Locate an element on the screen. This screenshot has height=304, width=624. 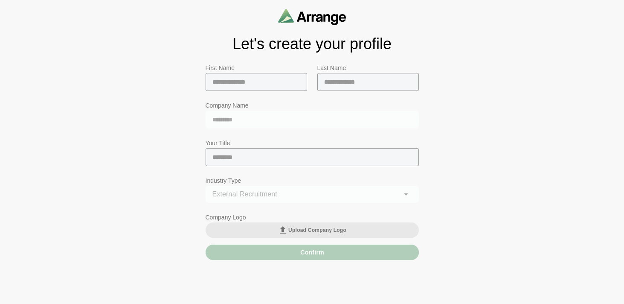
p: Your Title is located at coordinates (312, 143).